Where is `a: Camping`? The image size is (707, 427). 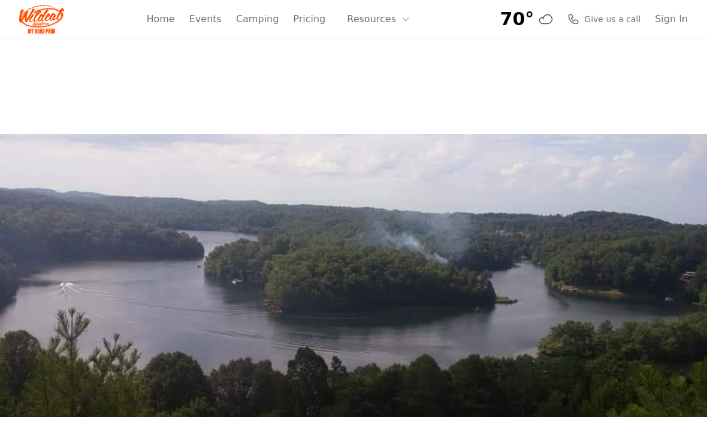 a: Camping is located at coordinates (257, 19).